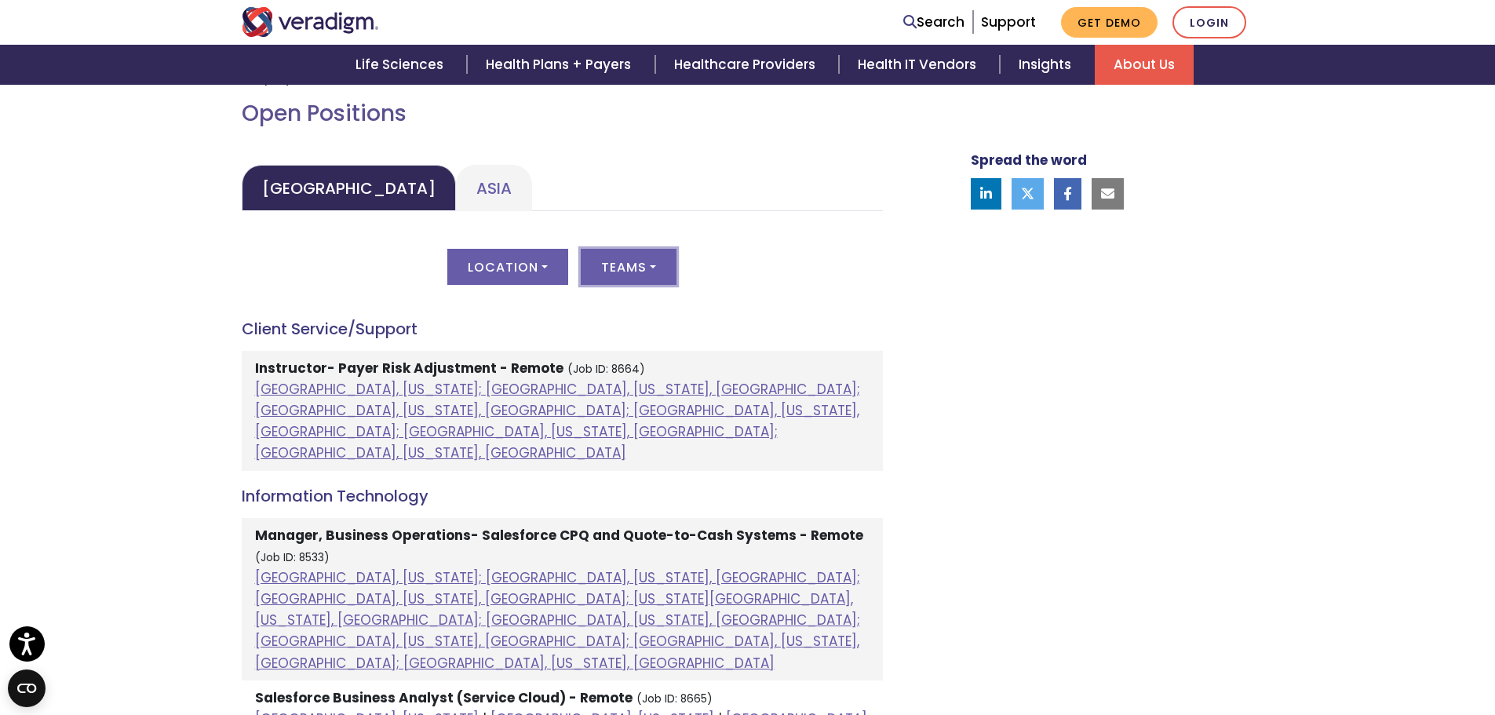 Image resolution: width=1495 pixels, height=715 pixels. I want to click on button: Teams, so click(629, 267).